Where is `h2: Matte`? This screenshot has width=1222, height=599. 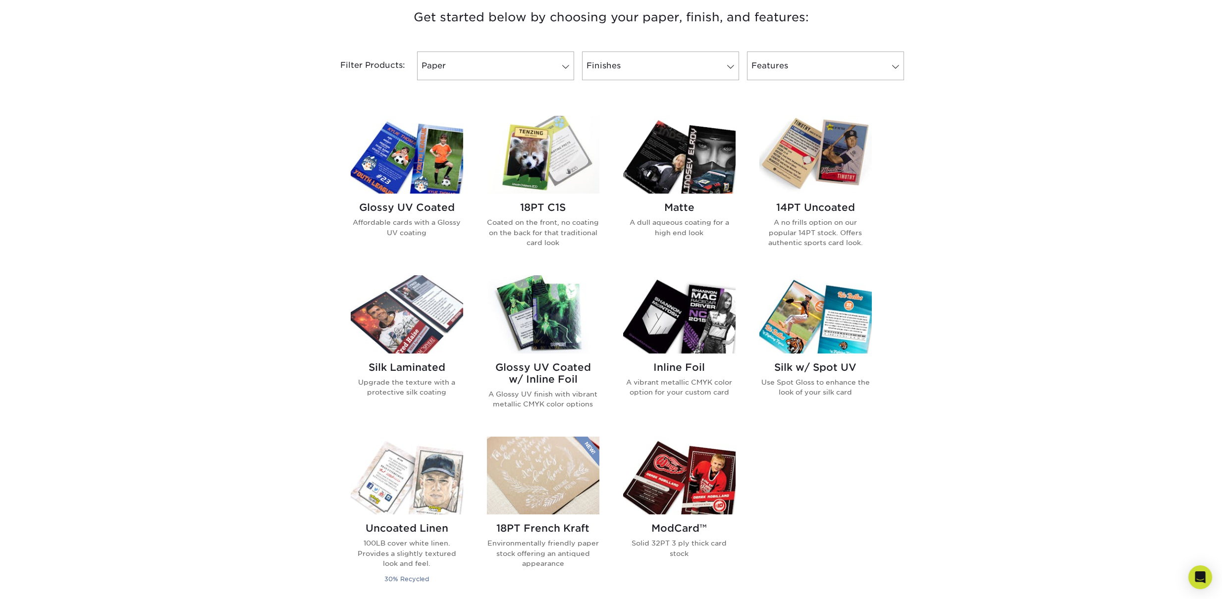 h2: Matte is located at coordinates (679, 208).